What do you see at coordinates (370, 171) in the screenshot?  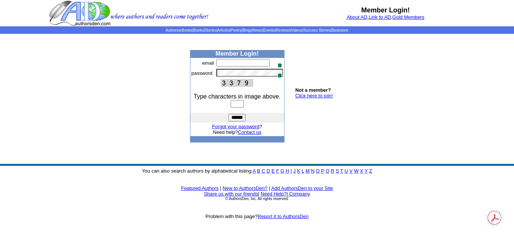 I see `a: Z` at bounding box center [370, 171].